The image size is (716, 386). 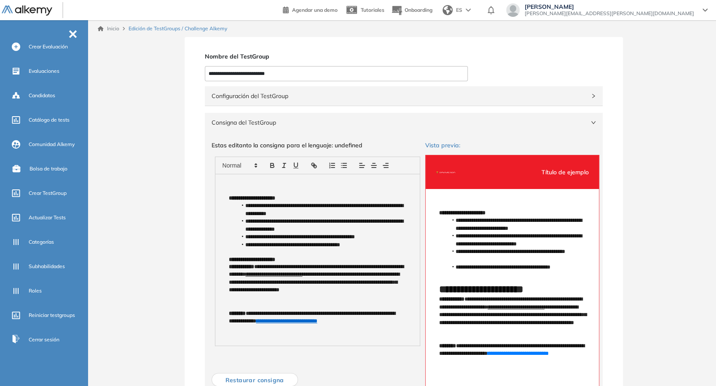 I want to click on span: Comunidad Alkemy, so click(x=51, y=145).